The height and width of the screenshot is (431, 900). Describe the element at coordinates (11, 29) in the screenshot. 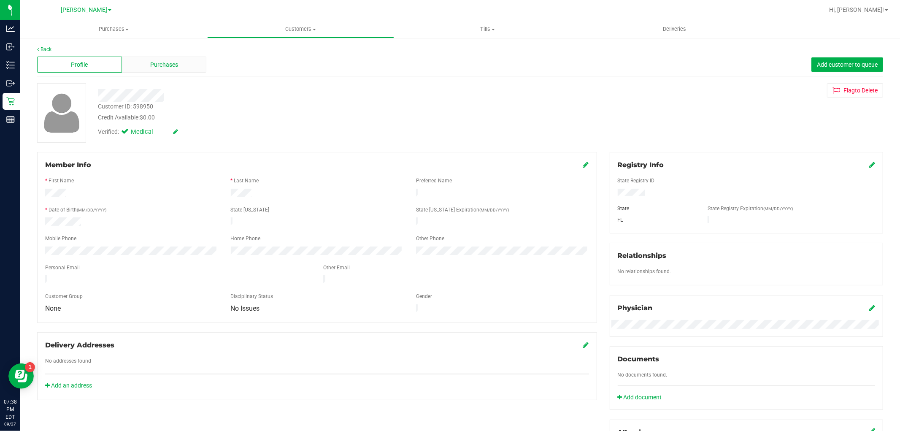

I see `inline-svg: Analytics` at that location.